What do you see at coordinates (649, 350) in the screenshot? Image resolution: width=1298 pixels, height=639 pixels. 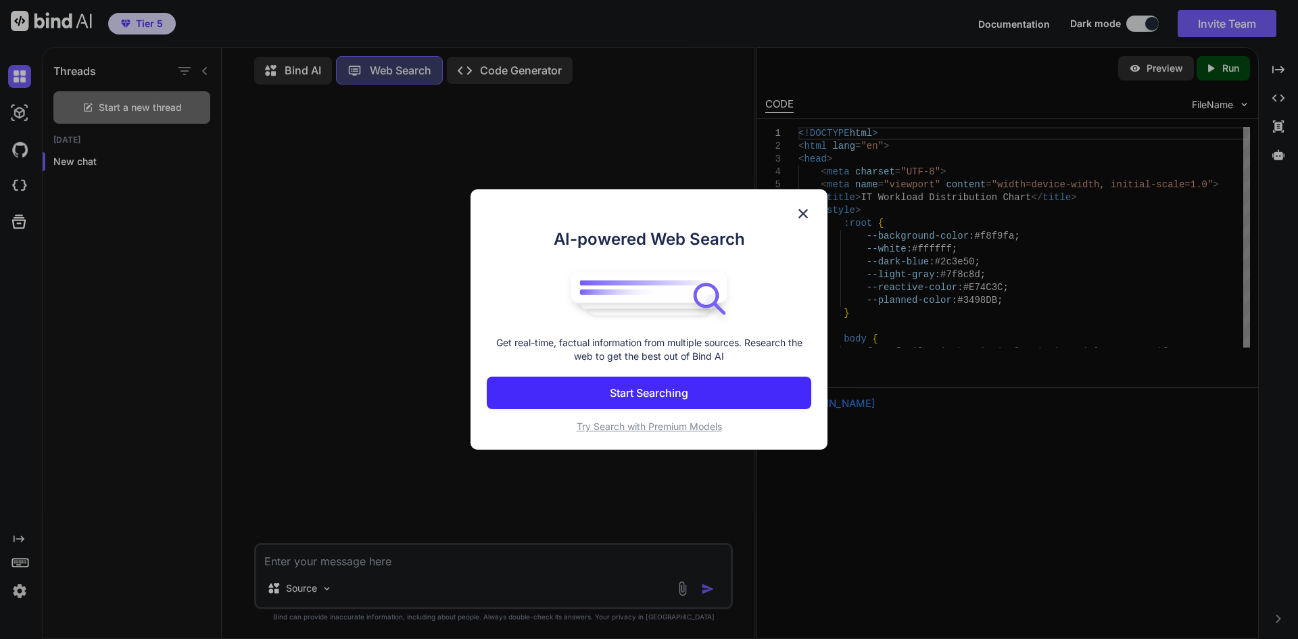 I see `p: Get real-time, factual information from multiple sources. Research the web to get the best out of...` at bounding box center [649, 350].